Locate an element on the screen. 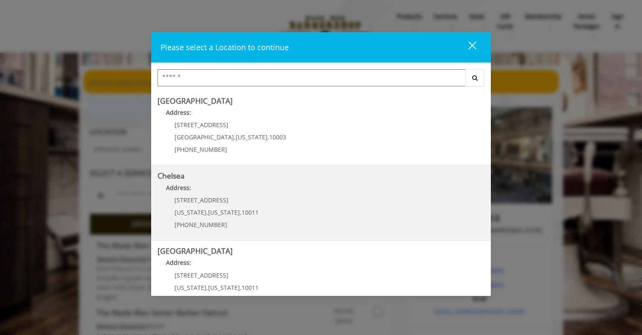 The width and height of the screenshot is (642, 335). button: close dialog is located at coordinates (467, 47).